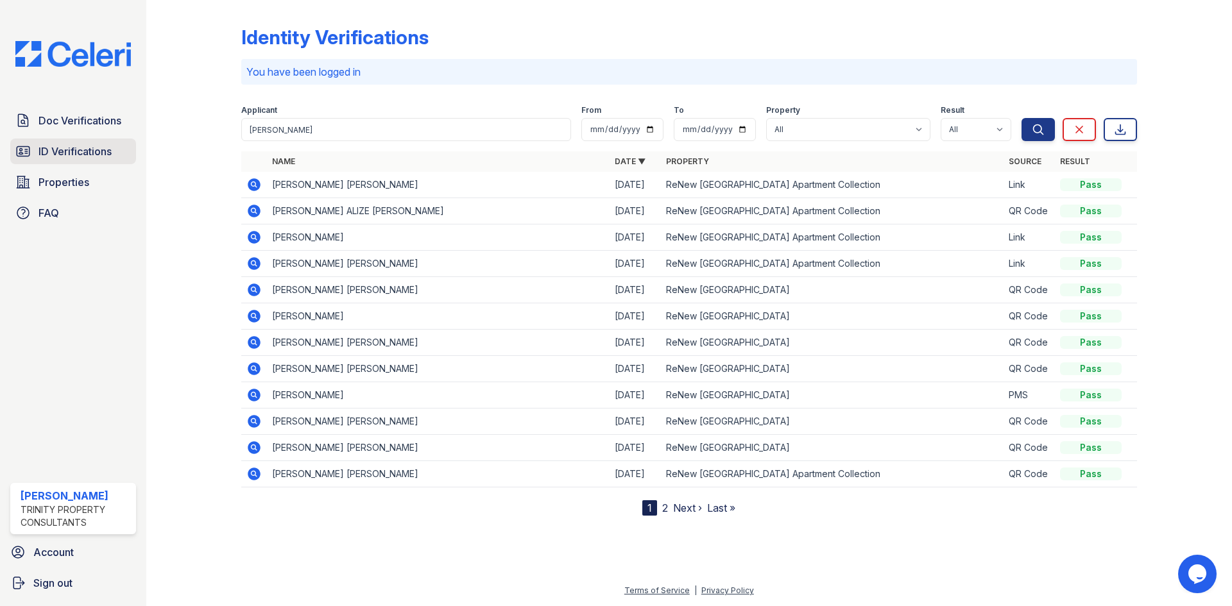 The image size is (1232, 606). What do you see at coordinates (76, 516) in the screenshot?
I see `div: Trinity Property Consultants` at bounding box center [76, 516].